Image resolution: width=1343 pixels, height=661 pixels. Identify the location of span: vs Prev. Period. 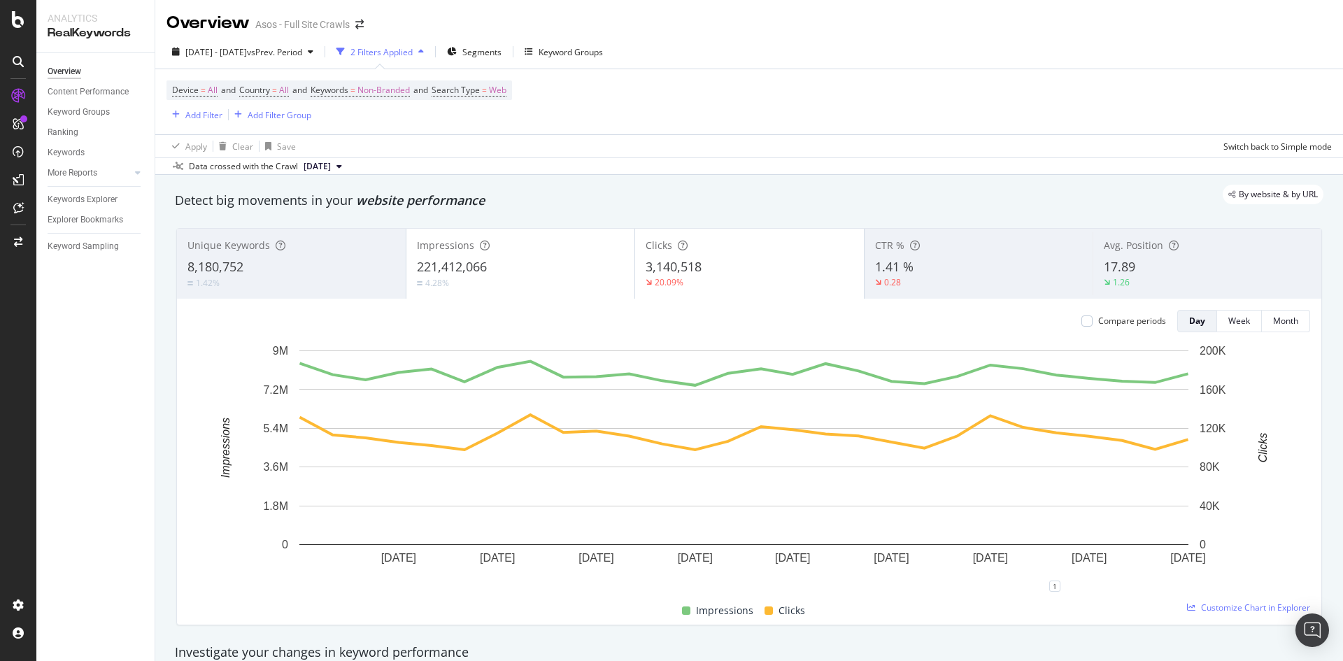
(274, 52).